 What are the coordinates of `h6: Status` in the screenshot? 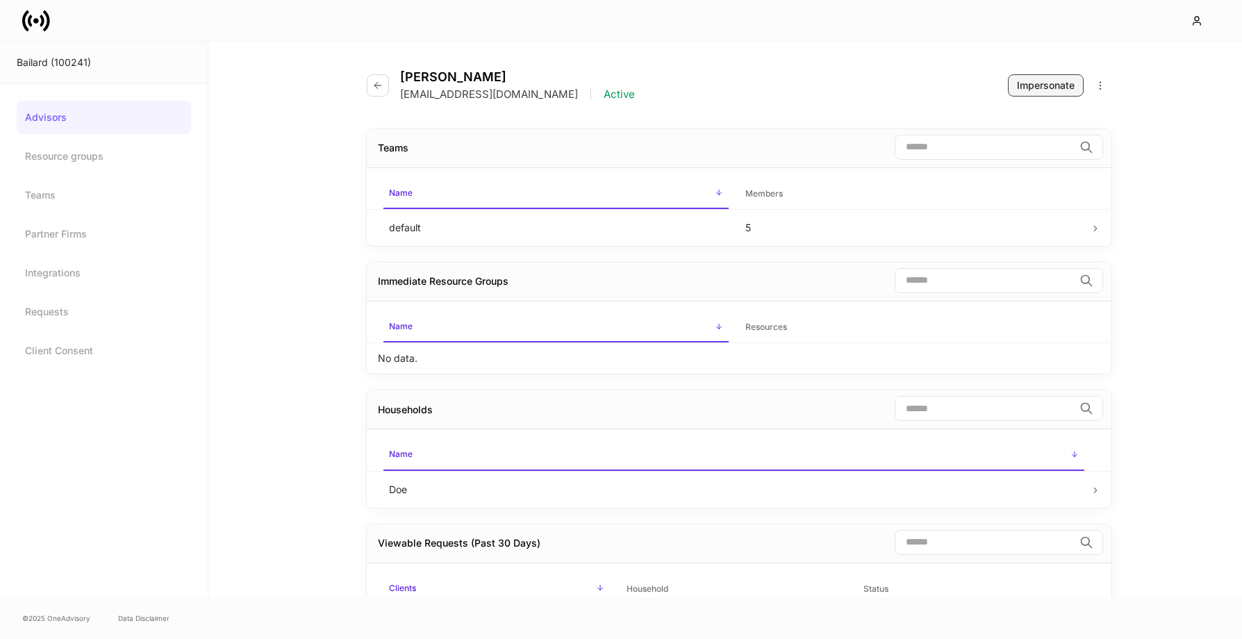 It's located at (876, 588).